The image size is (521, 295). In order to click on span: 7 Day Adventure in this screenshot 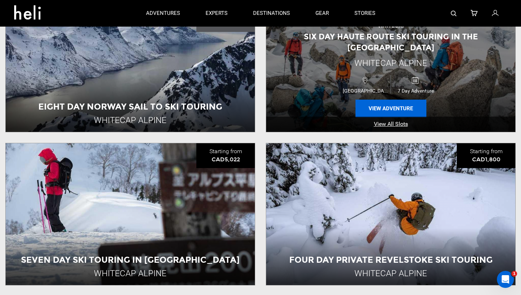, I will do `click(416, 91)`.